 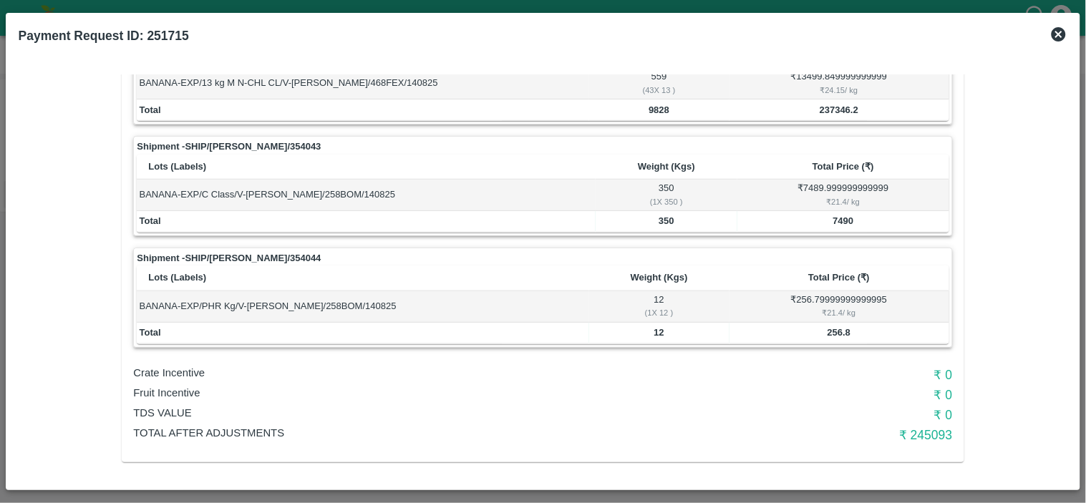 I want to click on td: ₹ 7489.999999999999, so click(x=843, y=195).